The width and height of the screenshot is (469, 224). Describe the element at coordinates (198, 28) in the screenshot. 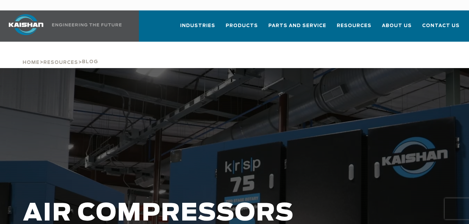

I see `a: Industries` at that location.